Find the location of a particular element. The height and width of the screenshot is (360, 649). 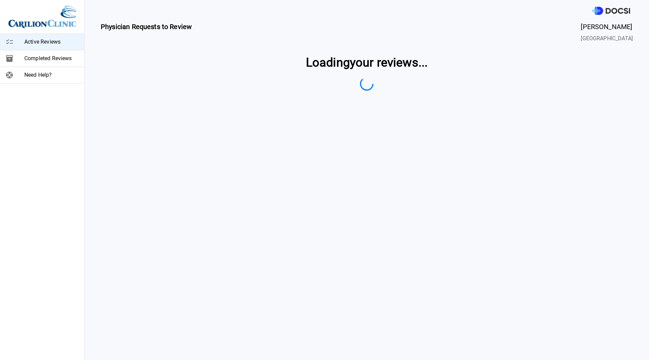

span: Loading your reviews ... is located at coordinates (367, 63).